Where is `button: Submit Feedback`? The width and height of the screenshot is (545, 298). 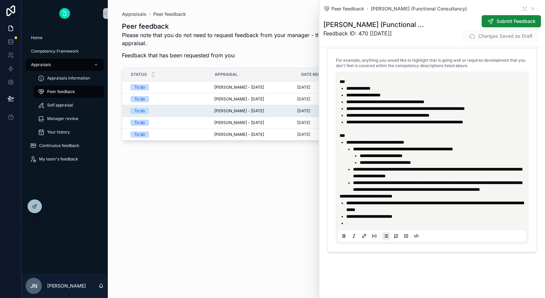
button: Submit Feedback is located at coordinates (512, 21).